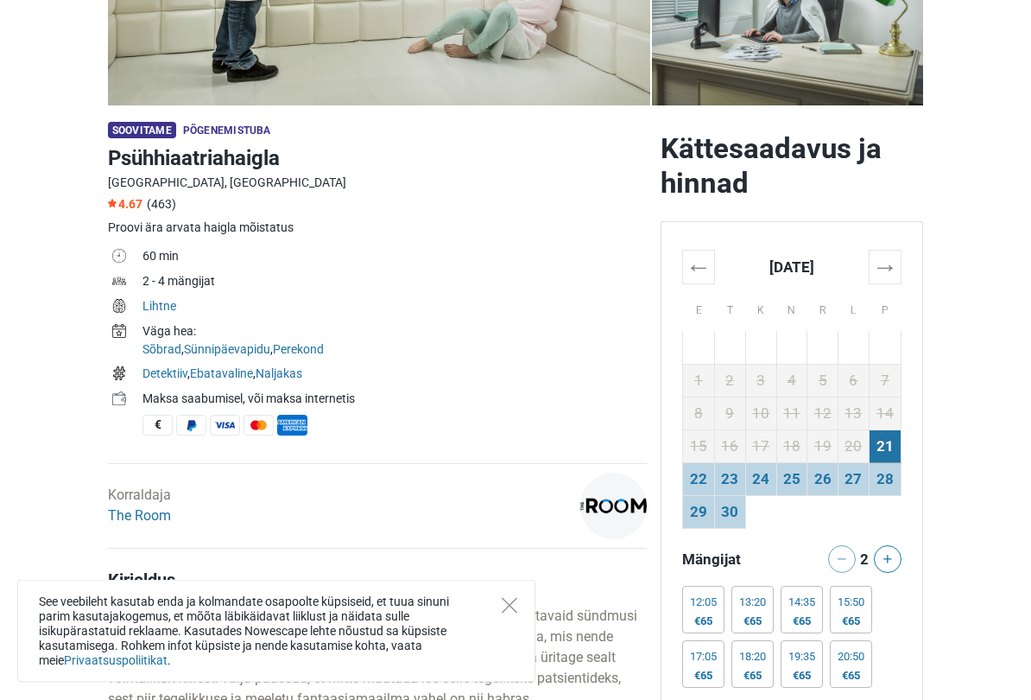  Describe the element at coordinates (854, 479) in the screenshot. I see `td: 27` at that location.